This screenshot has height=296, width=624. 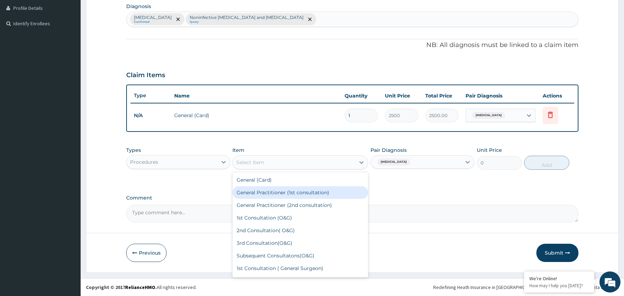 What do you see at coordinates (352, 45) in the screenshot?
I see `p: NB: All diagnosis must be linked to a claim item` at bounding box center [352, 45].